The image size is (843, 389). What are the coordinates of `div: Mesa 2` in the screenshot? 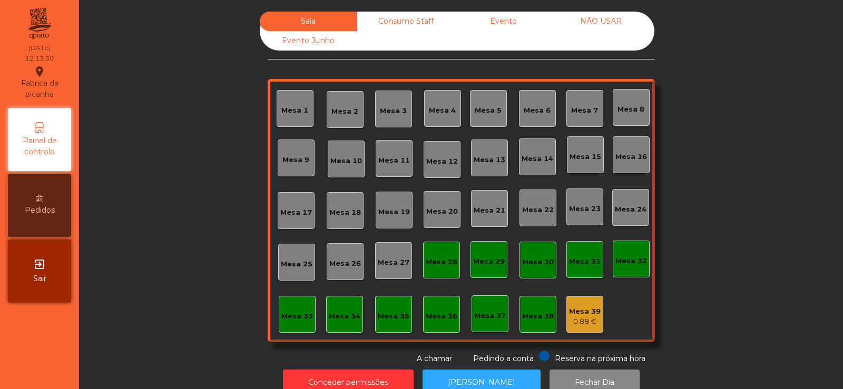 It's located at (345, 112).